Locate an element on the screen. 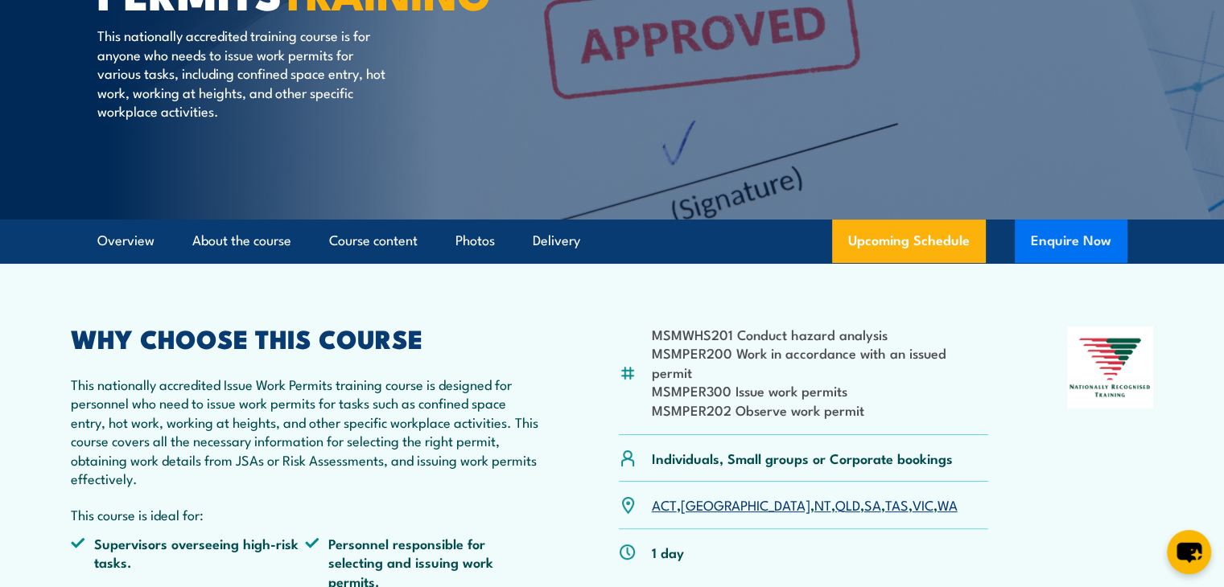  a: ACT is located at coordinates (664, 504).